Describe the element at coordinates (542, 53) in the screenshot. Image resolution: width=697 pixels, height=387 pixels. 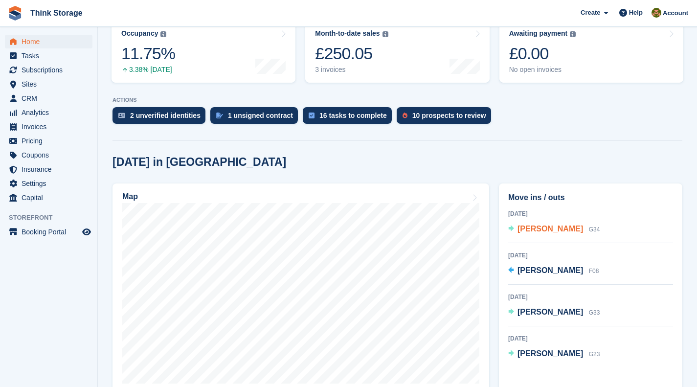
I see `div: £0.00` at that location.